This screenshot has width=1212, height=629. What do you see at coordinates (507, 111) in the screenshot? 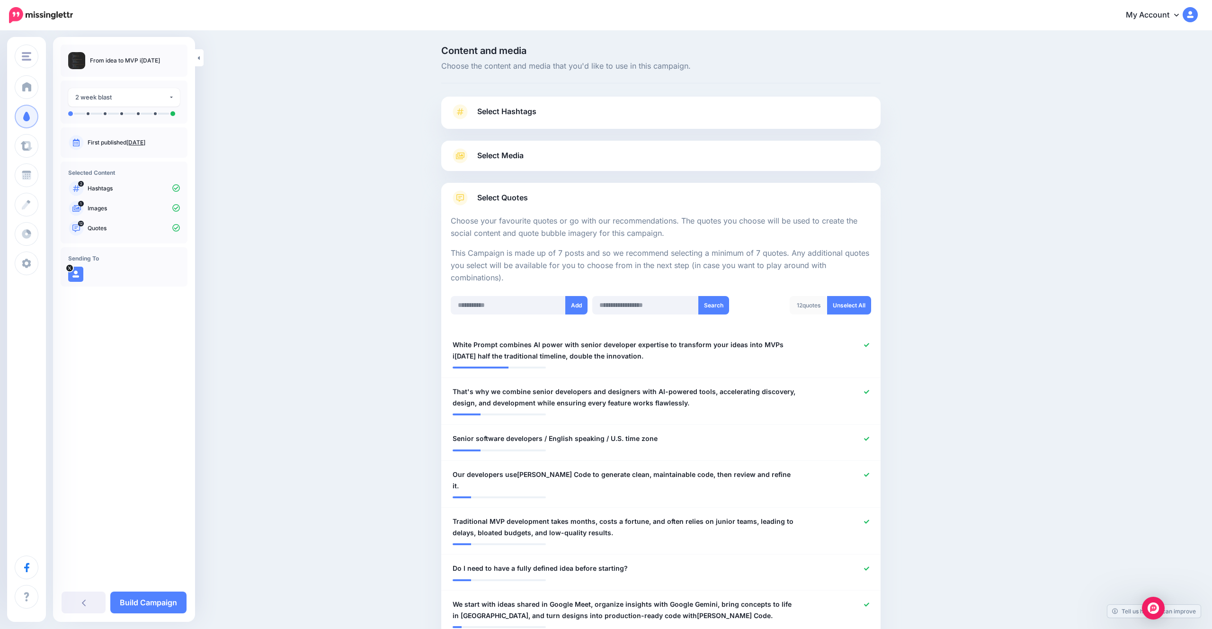
I see `span: Select Hashtags` at bounding box center [507, 111].